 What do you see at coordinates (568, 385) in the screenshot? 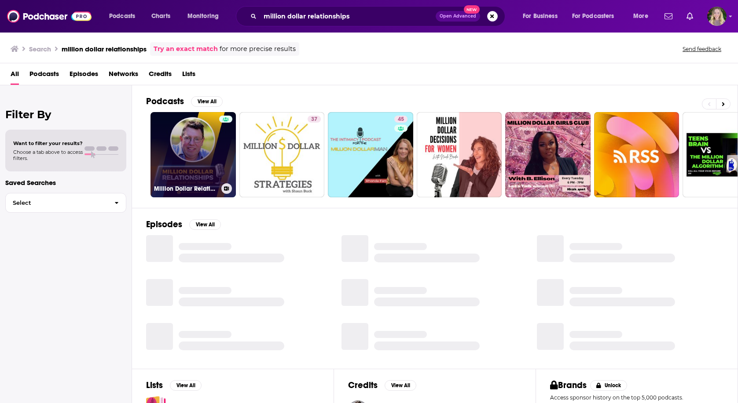
I see `h2: Brands` at bounding box center [568, 385].